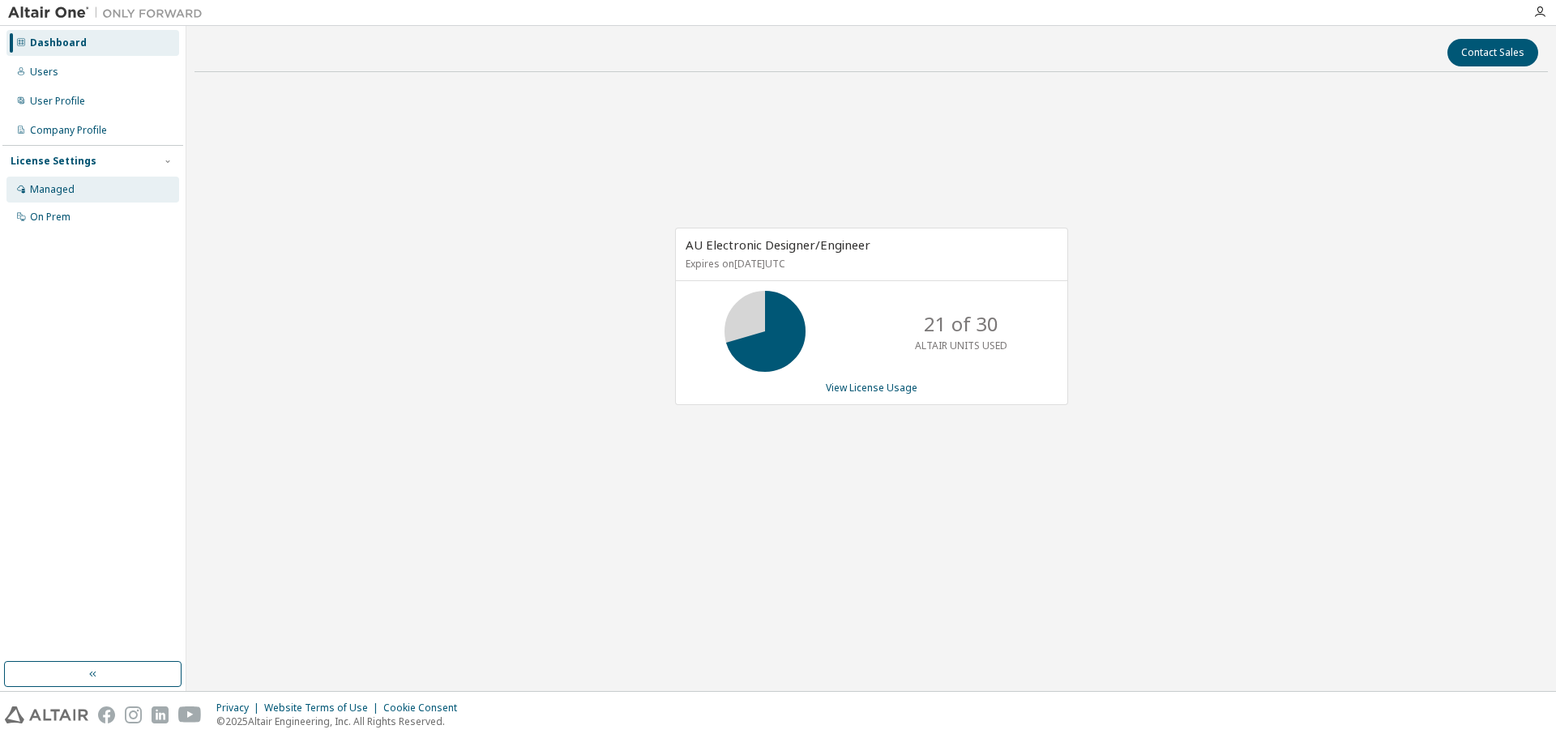 This screenshot has width=1556, height=738. I want to click on div: On Prem, so click(50, 217).